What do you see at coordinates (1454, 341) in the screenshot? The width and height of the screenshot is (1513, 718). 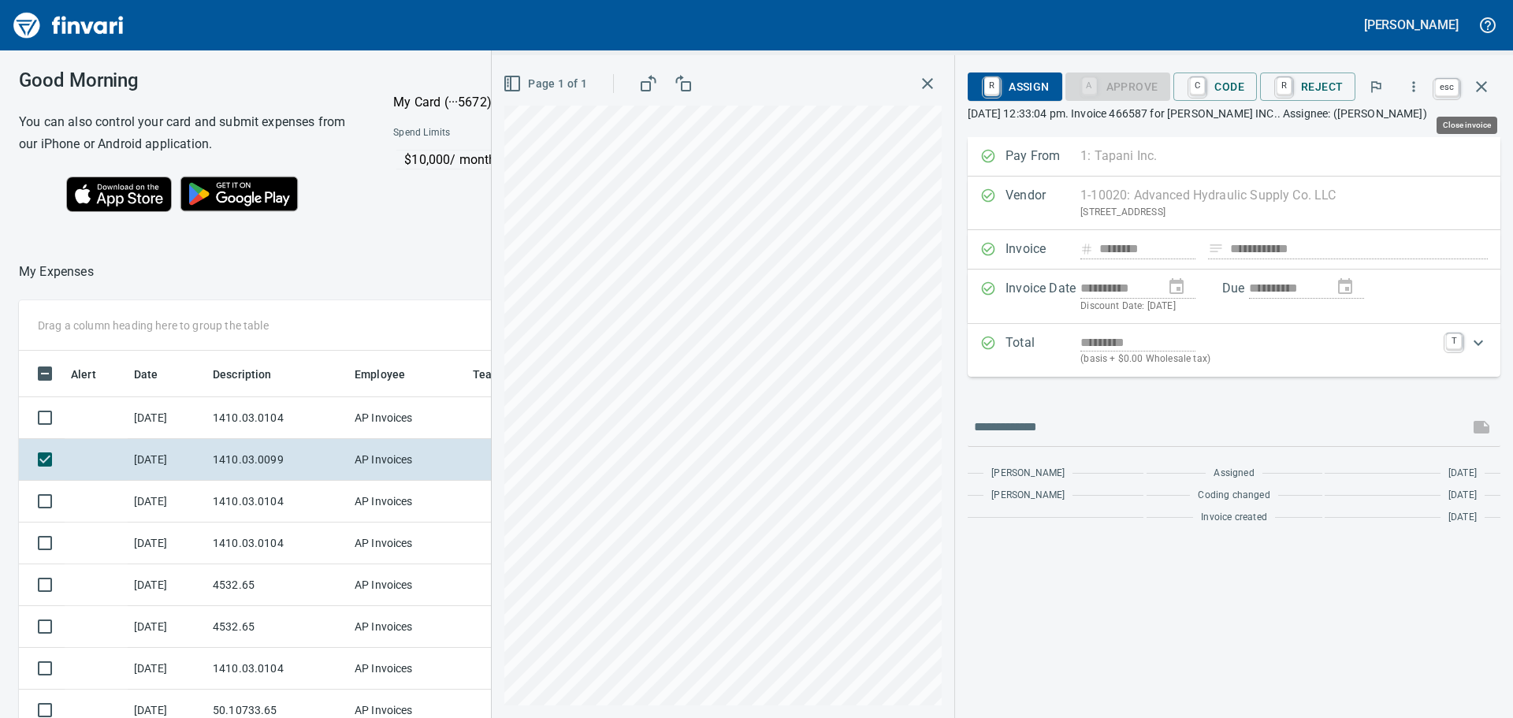 I see `a: T` at bounding box center [1454, 341].